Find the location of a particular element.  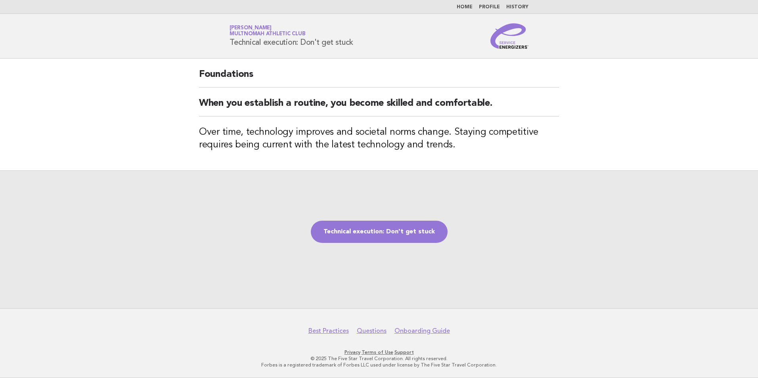

img: Service Energizers is located at coordinates (509, 36).